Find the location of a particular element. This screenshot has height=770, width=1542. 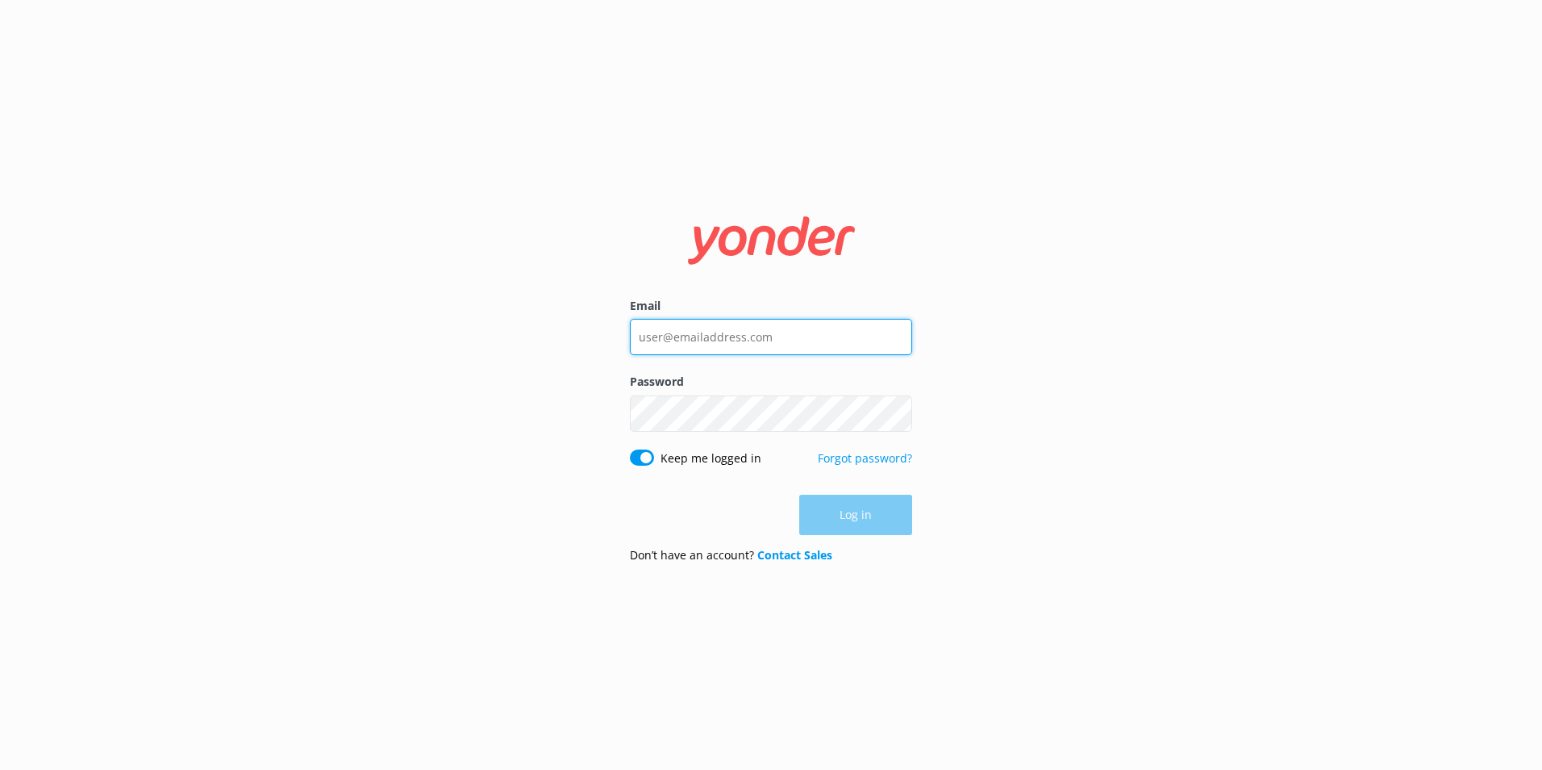

input: user@emailaddress.com is located at coordinates (771, 336).